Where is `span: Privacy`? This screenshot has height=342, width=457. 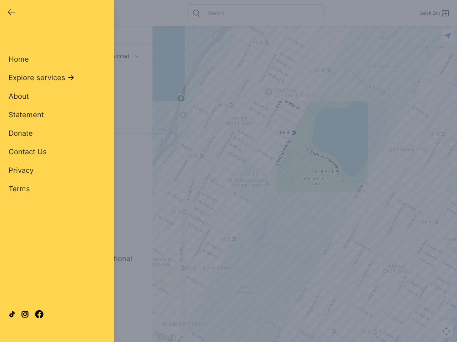
span: Privacy is located at coordinates (21, 171).